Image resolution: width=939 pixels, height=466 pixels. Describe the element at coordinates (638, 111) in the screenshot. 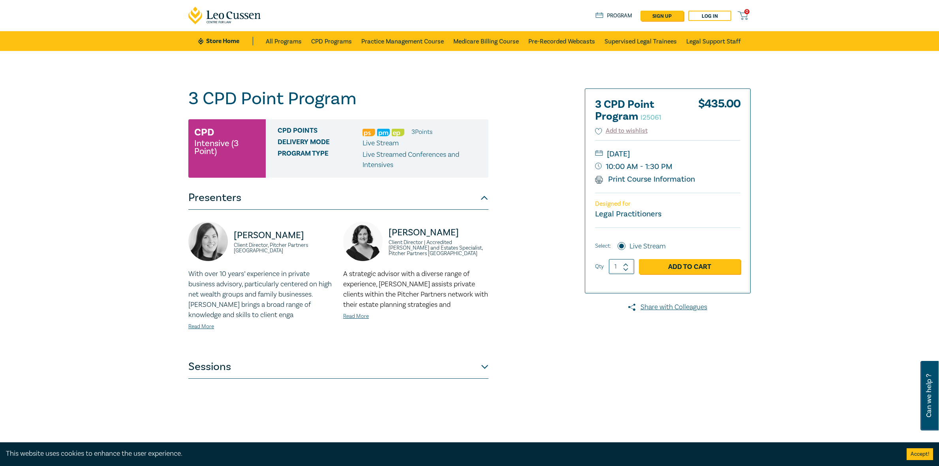

I see `h2: 3 CPD Point Program` at that location.